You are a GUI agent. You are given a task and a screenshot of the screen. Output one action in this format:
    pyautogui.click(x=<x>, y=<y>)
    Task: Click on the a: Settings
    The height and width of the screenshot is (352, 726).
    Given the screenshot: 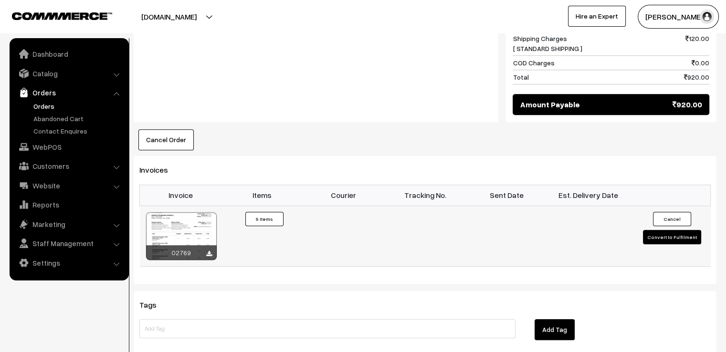 What is the action you would take?
    pyautogui.click(x=69, y=263)
    